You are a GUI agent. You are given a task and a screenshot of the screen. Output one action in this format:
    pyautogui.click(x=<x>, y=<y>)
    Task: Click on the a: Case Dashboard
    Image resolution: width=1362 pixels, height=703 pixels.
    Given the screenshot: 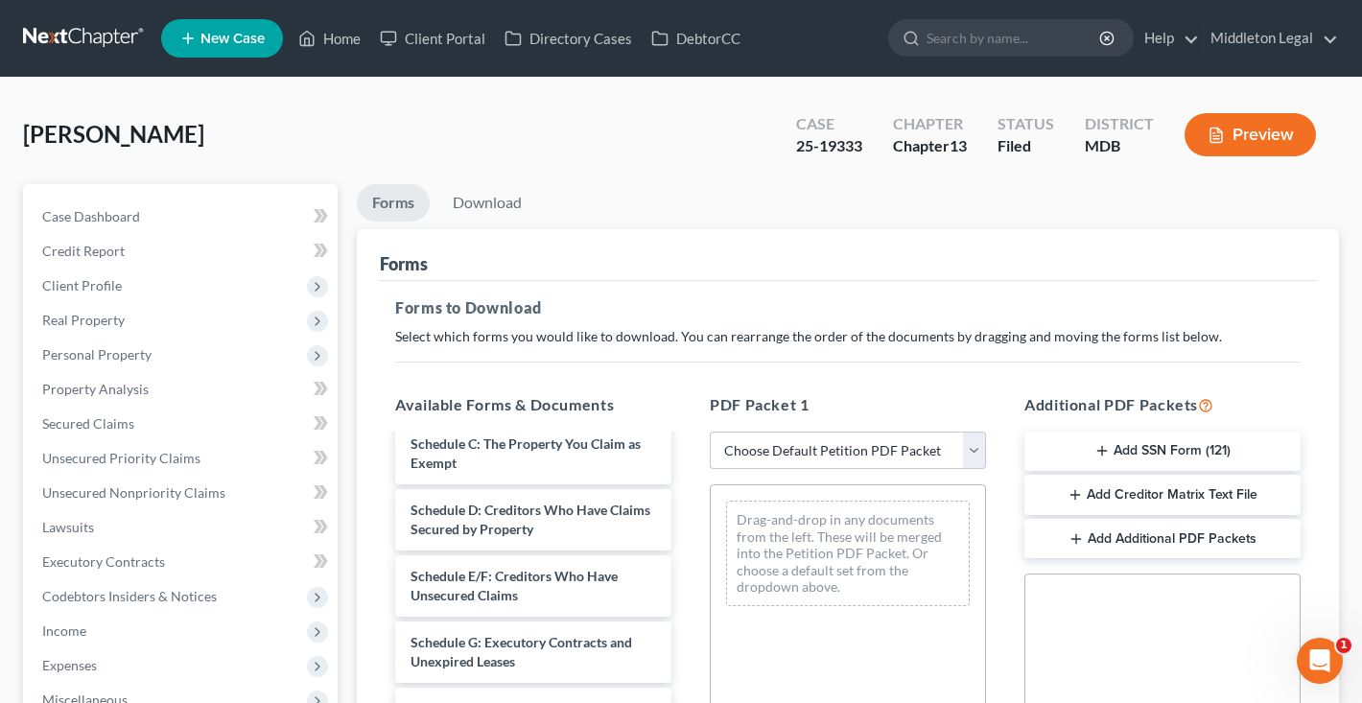 What is the action you would take?
    pyautogui.click(x=182, y=217)
    